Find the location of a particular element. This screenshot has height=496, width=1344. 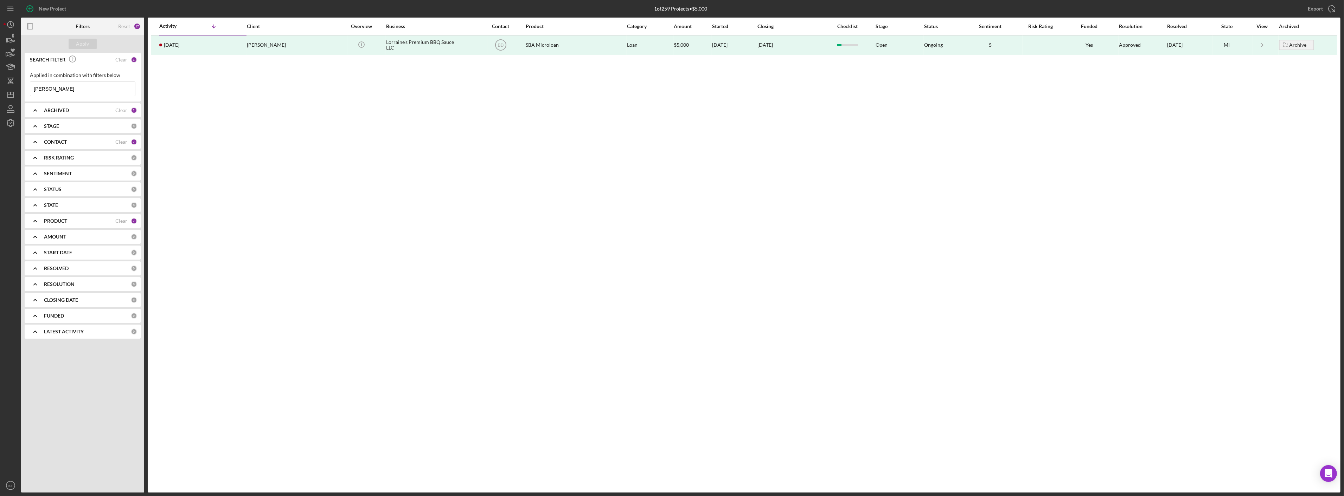

text: BT is located at coordinates (11, 486).